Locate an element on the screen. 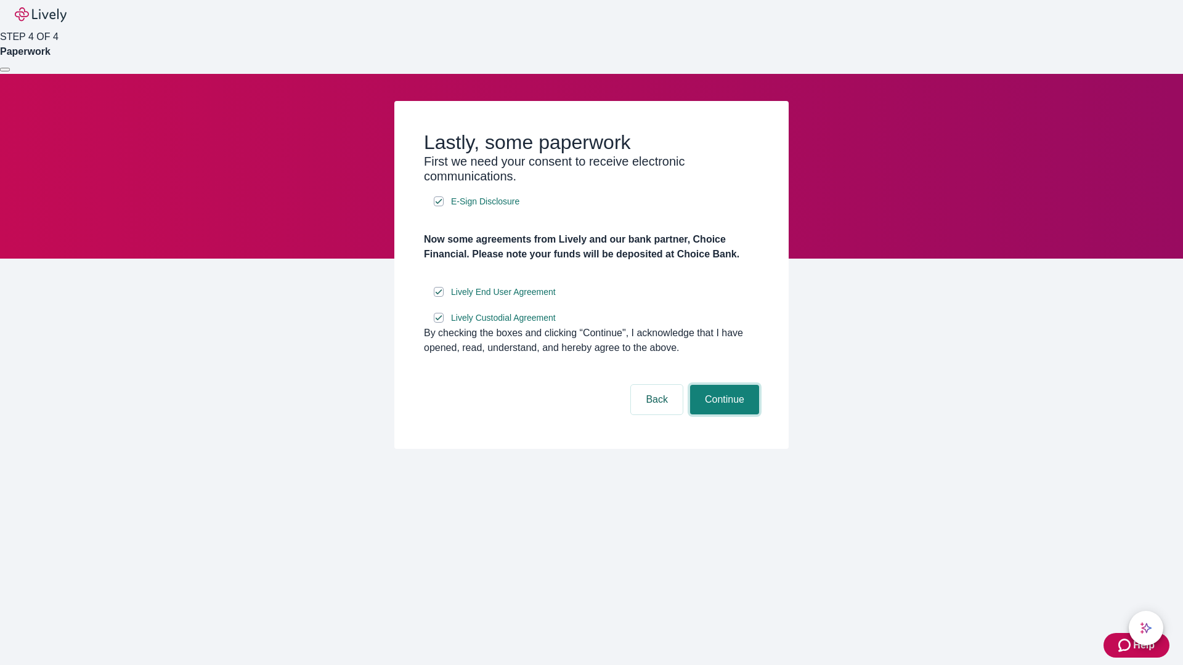 The width and height of the screenshot is (1183, 665). span: Lively Custodial Agreement is located at coordinates (503, 318).